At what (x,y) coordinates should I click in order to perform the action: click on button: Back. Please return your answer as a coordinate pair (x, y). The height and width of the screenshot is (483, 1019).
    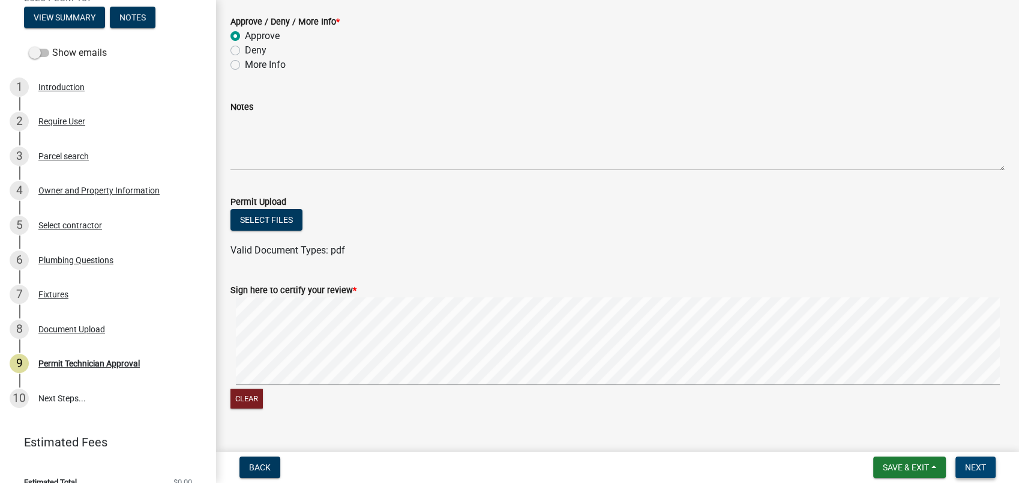
    Looking at the image, I should click on (260, 467).